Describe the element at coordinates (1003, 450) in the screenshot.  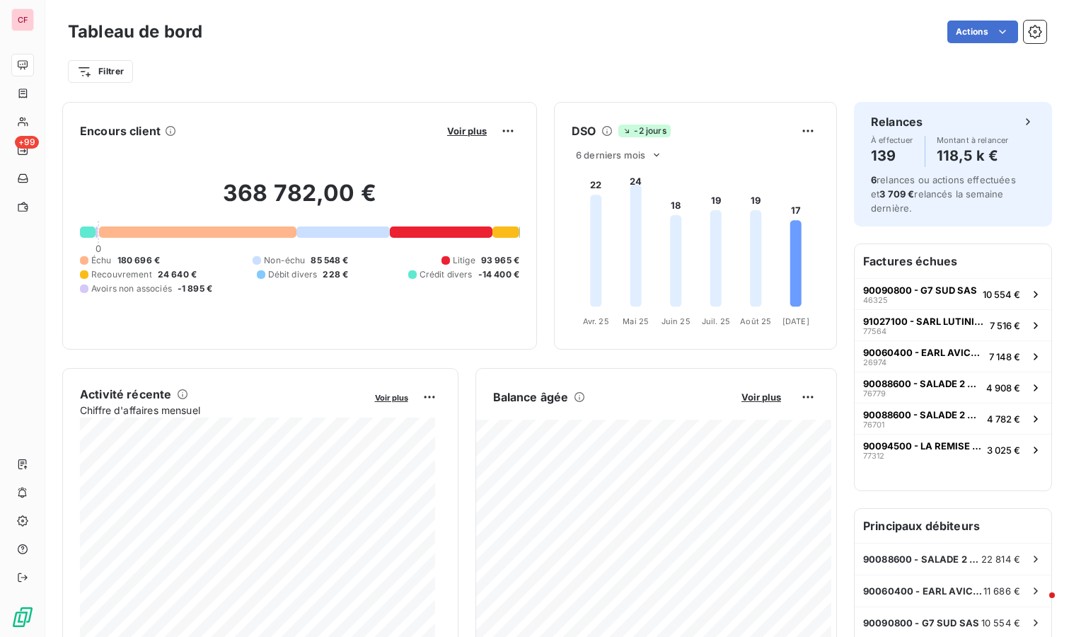
I see `span: 3 025 €` at that location.